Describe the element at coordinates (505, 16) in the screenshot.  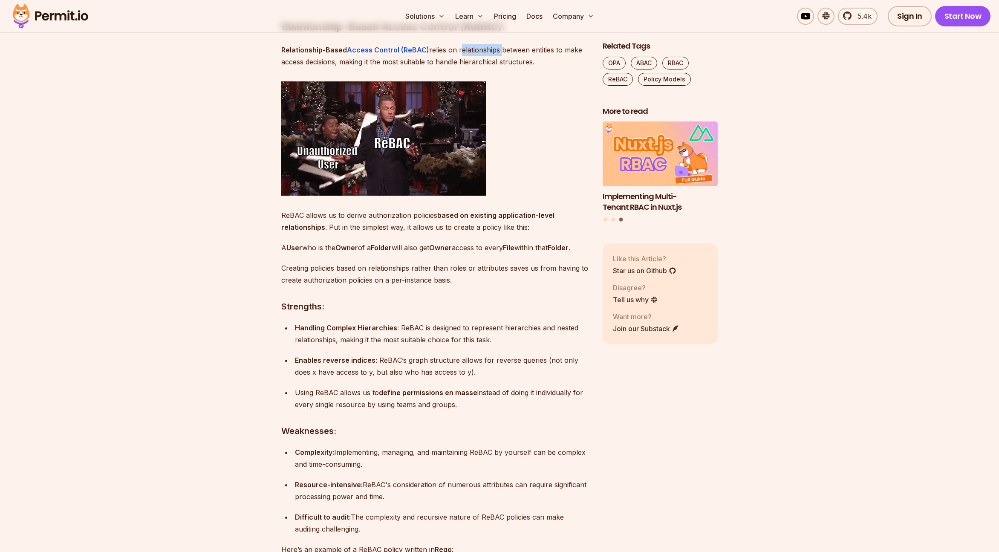
I see `a: Pricing` at that location.